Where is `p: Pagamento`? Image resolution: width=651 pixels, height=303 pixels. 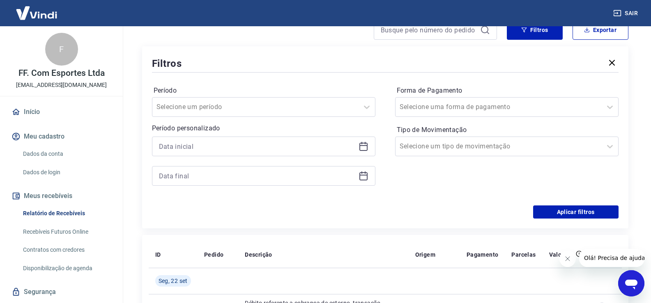 p: Pagamento is located at coordinates (482, 255).